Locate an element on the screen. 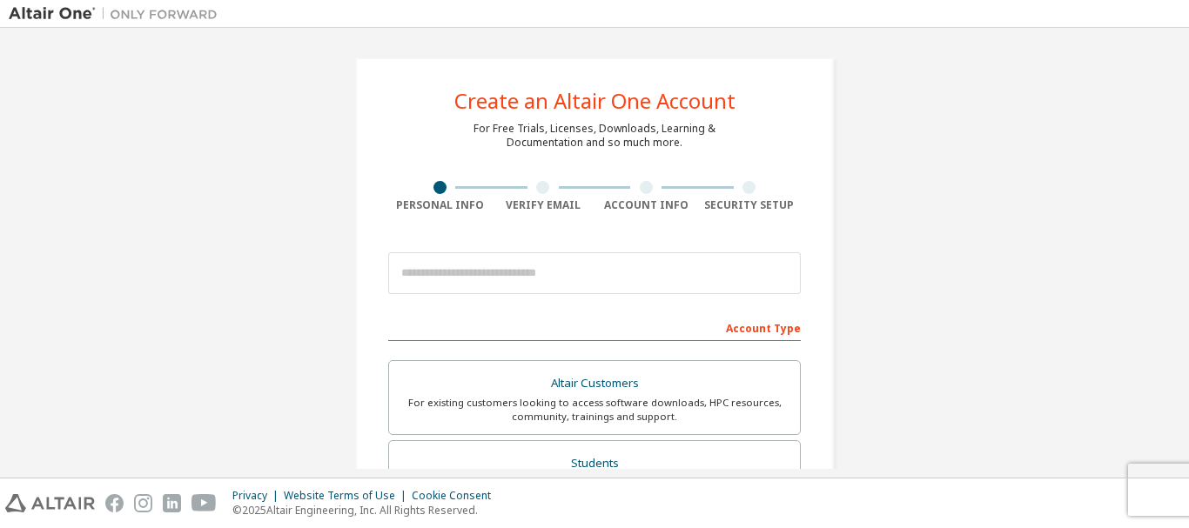 The height and width of the screenshot is (528, 1189). div: For Free Trials, Licenses, Downloads, Learning & Documentation and so much more. is located at coordinates (595, 136).